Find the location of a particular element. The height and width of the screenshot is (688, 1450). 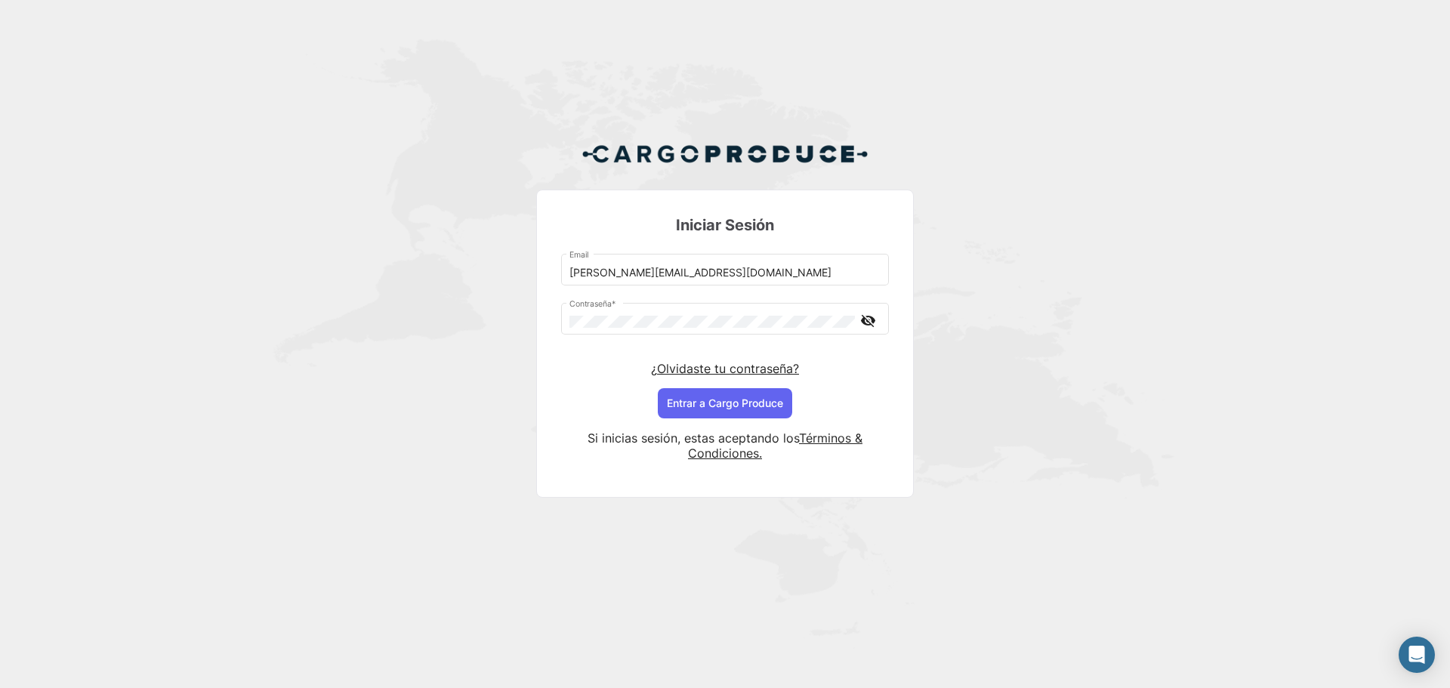

button: Entrar a Cargo Produce is located at coordinates (725, 403).